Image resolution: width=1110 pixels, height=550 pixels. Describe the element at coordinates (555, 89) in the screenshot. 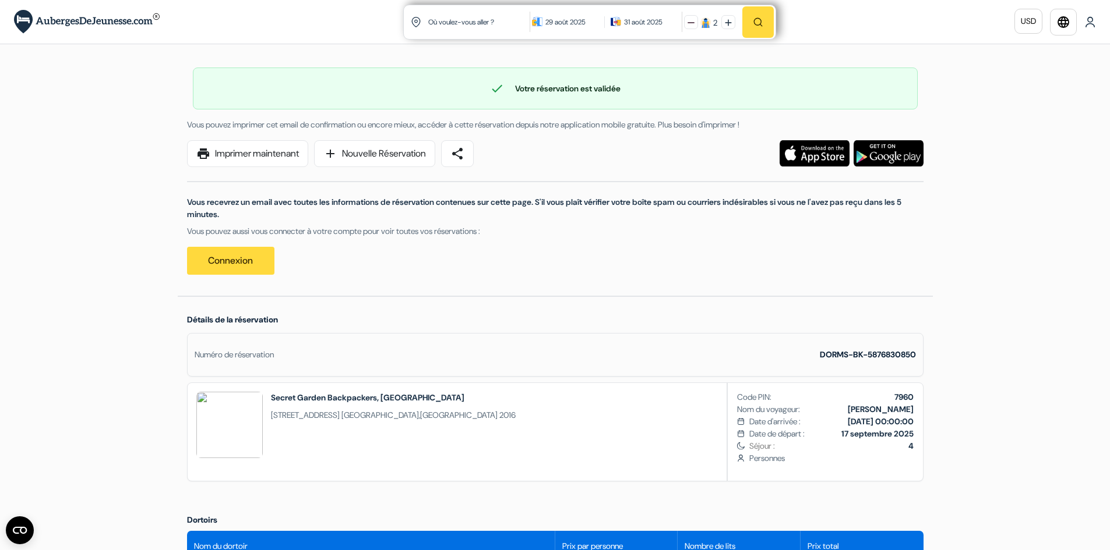

I see `div: Votre réservation est validée` at that location.